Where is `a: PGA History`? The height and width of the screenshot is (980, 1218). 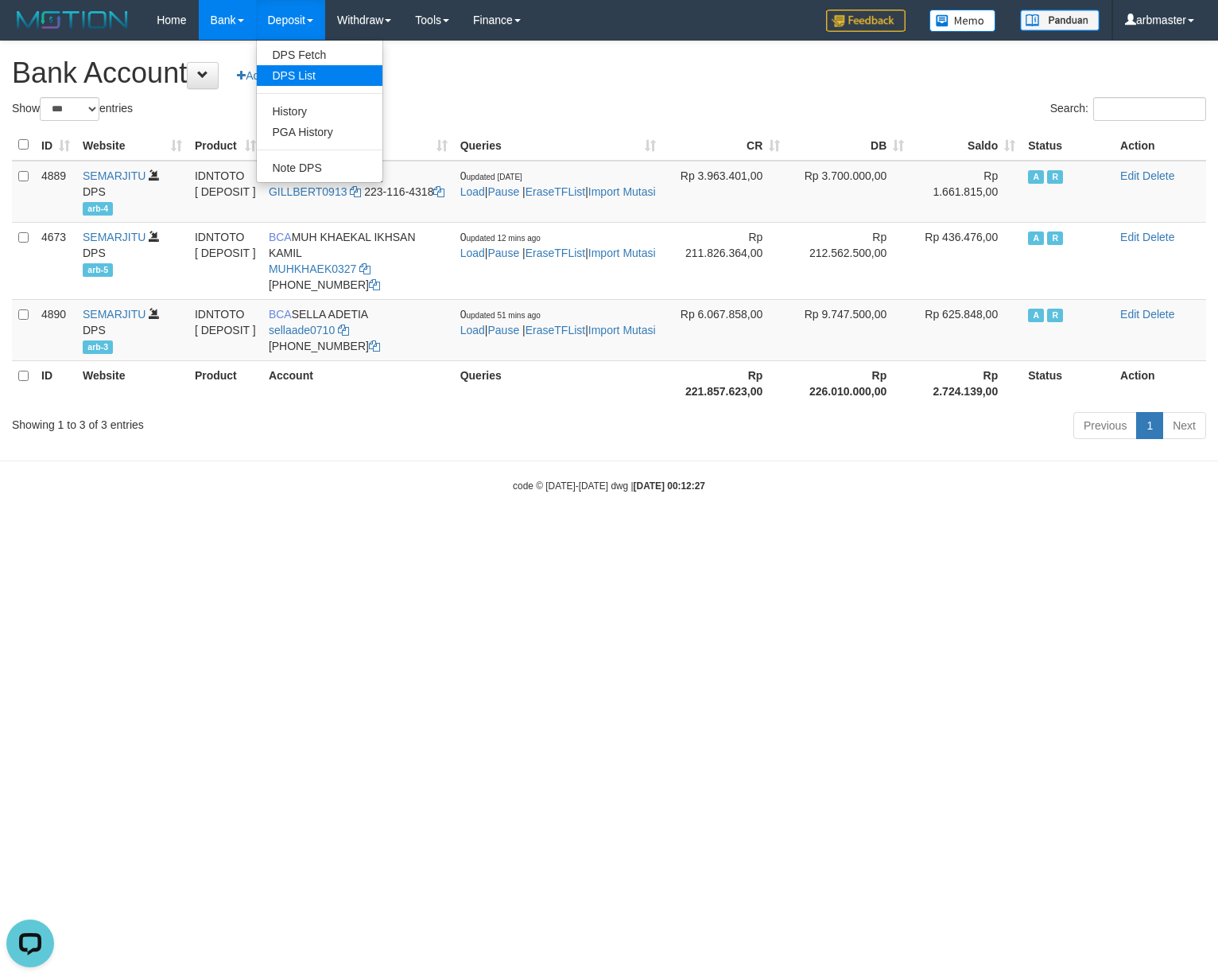 a: PGA History is located at coordinates (320, 132).